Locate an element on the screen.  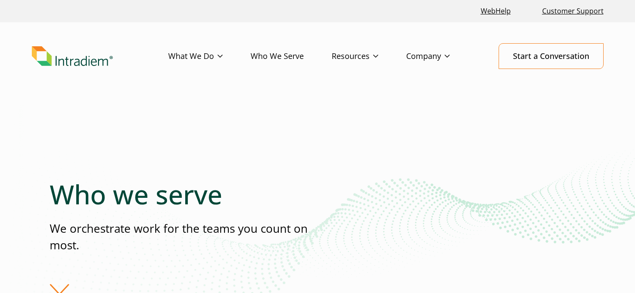
a: Link opens in a new window is located at coordinates (496, 11).